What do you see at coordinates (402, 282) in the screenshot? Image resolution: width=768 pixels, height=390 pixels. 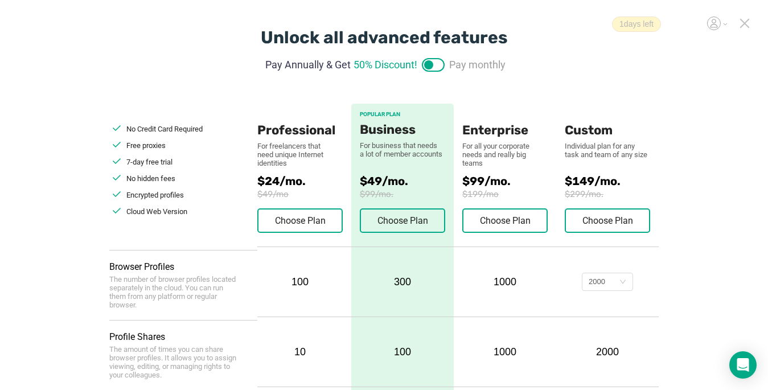 I see `div: 300` at bounding box center [402, 282].